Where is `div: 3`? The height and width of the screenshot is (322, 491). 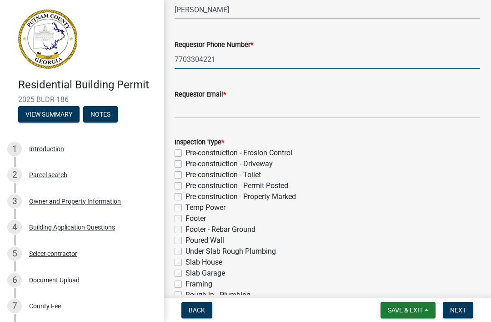 div: 3 is located at coordinates (15, 201).